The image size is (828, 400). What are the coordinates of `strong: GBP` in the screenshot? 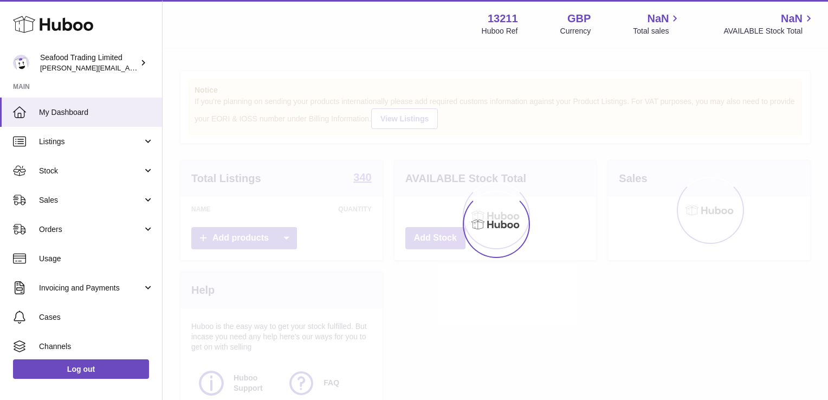 It's located at (579, 18).